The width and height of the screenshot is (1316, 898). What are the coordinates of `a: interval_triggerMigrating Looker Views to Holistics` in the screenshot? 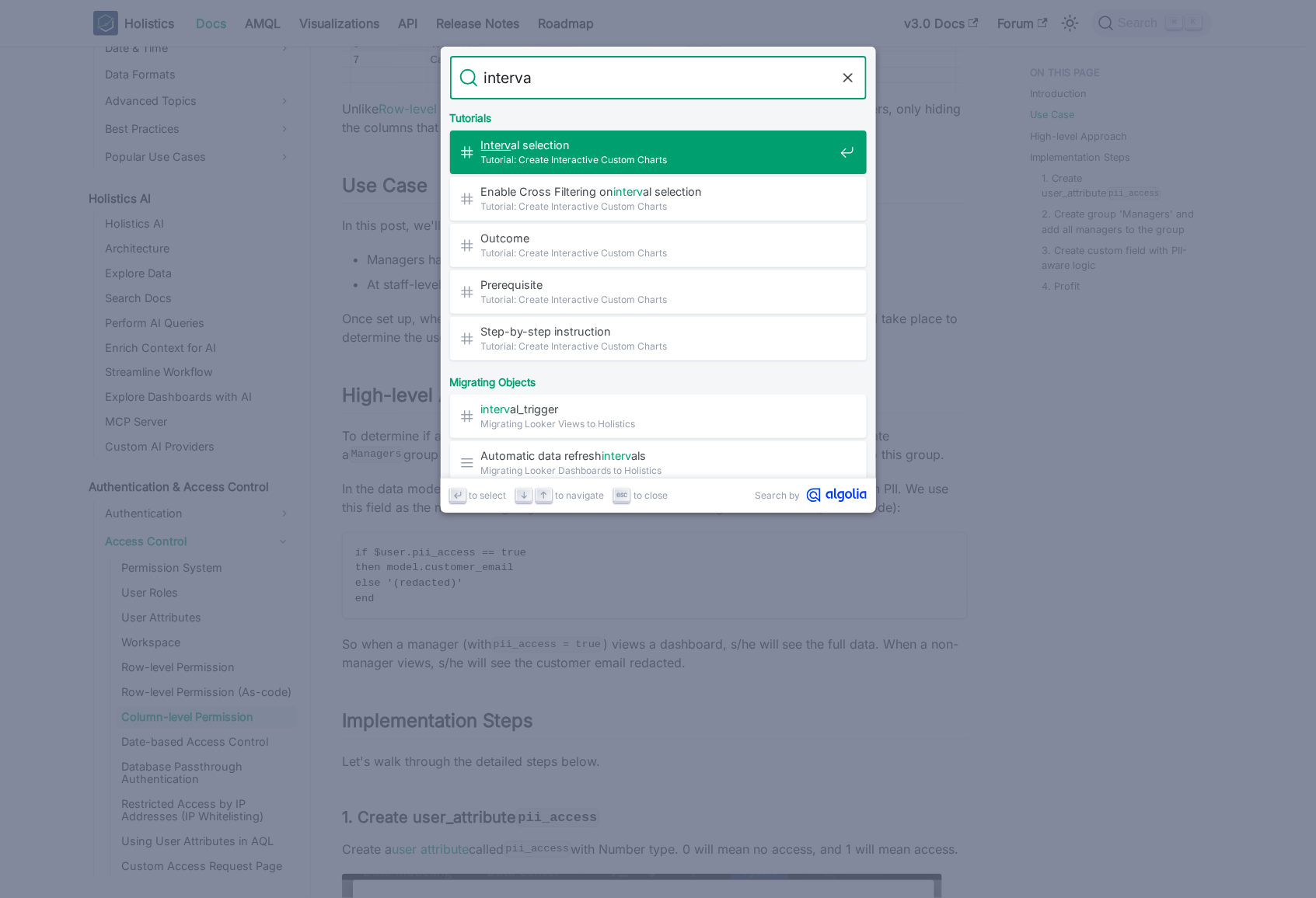 It's located at (658, 416).